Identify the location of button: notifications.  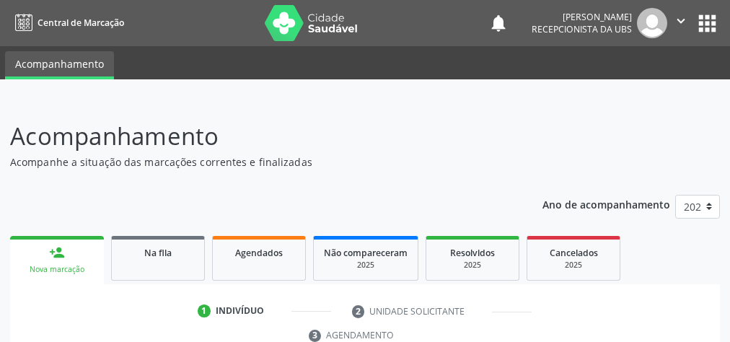
(498, 23).